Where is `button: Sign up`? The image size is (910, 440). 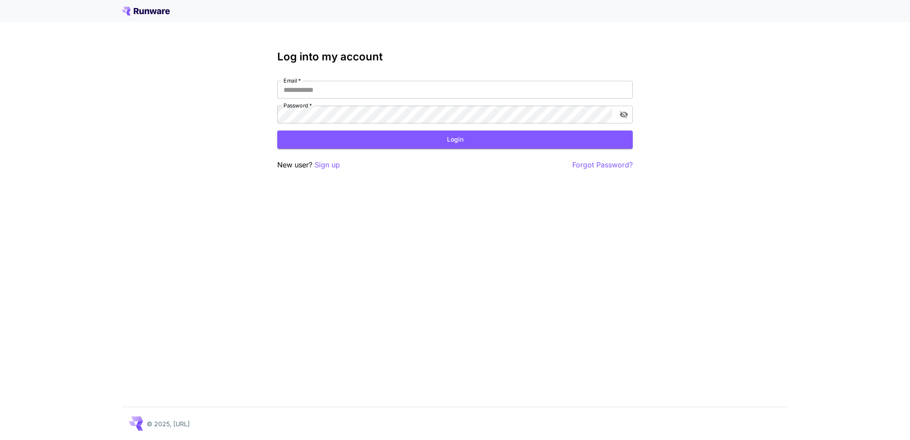 button: Sign up is located at coordinates (327, 165).